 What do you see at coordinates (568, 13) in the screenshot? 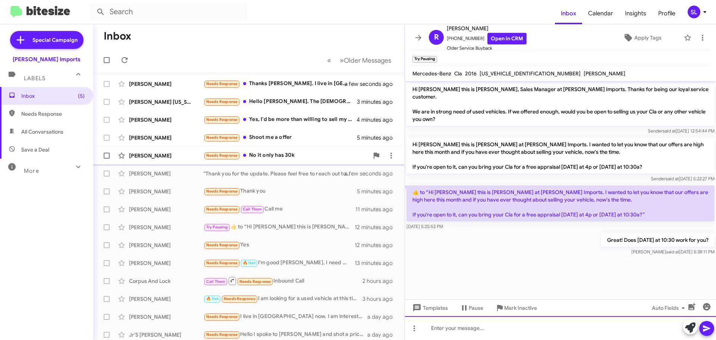
I see `a: Inbox` at bounding box center [568, 13].